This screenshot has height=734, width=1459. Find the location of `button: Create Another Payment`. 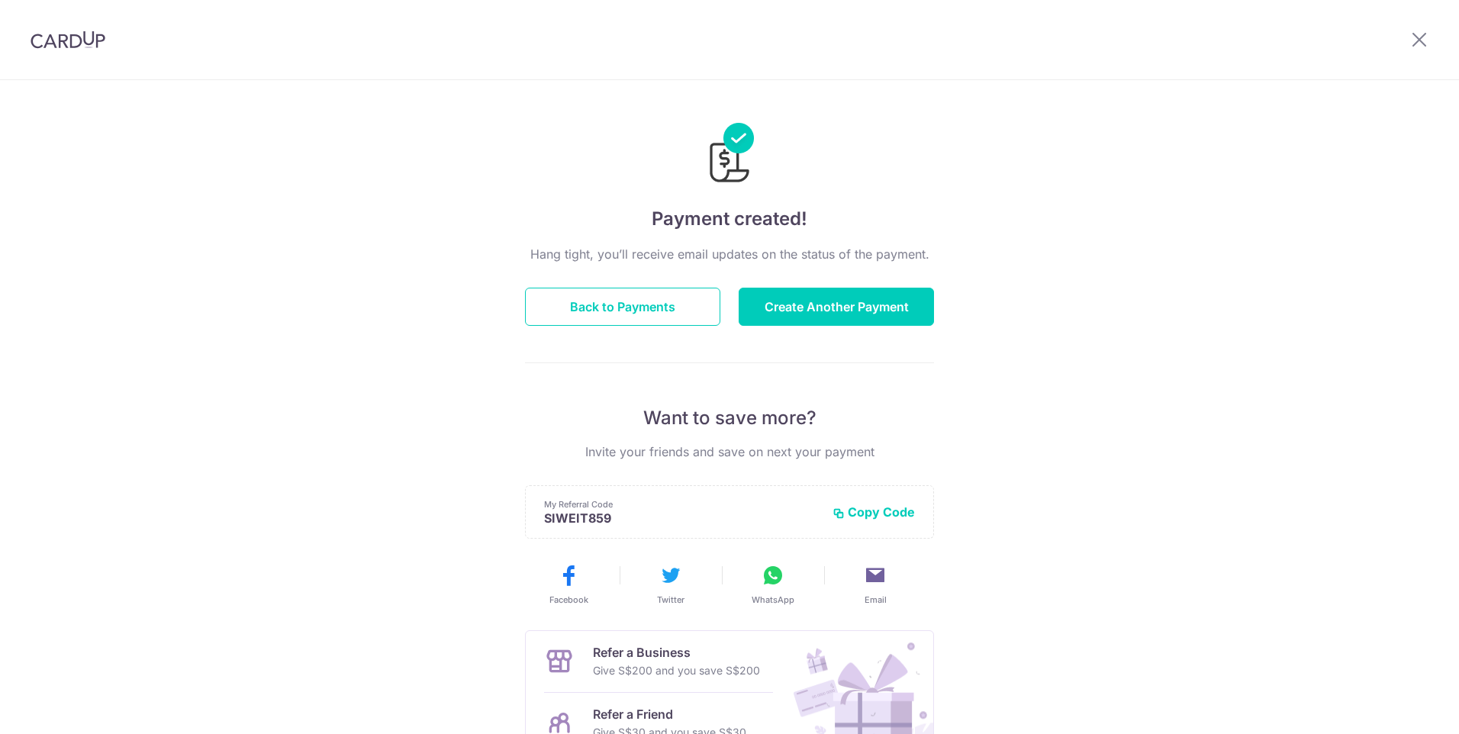

button: Create Another Payment is located at coordinates (836, 307).